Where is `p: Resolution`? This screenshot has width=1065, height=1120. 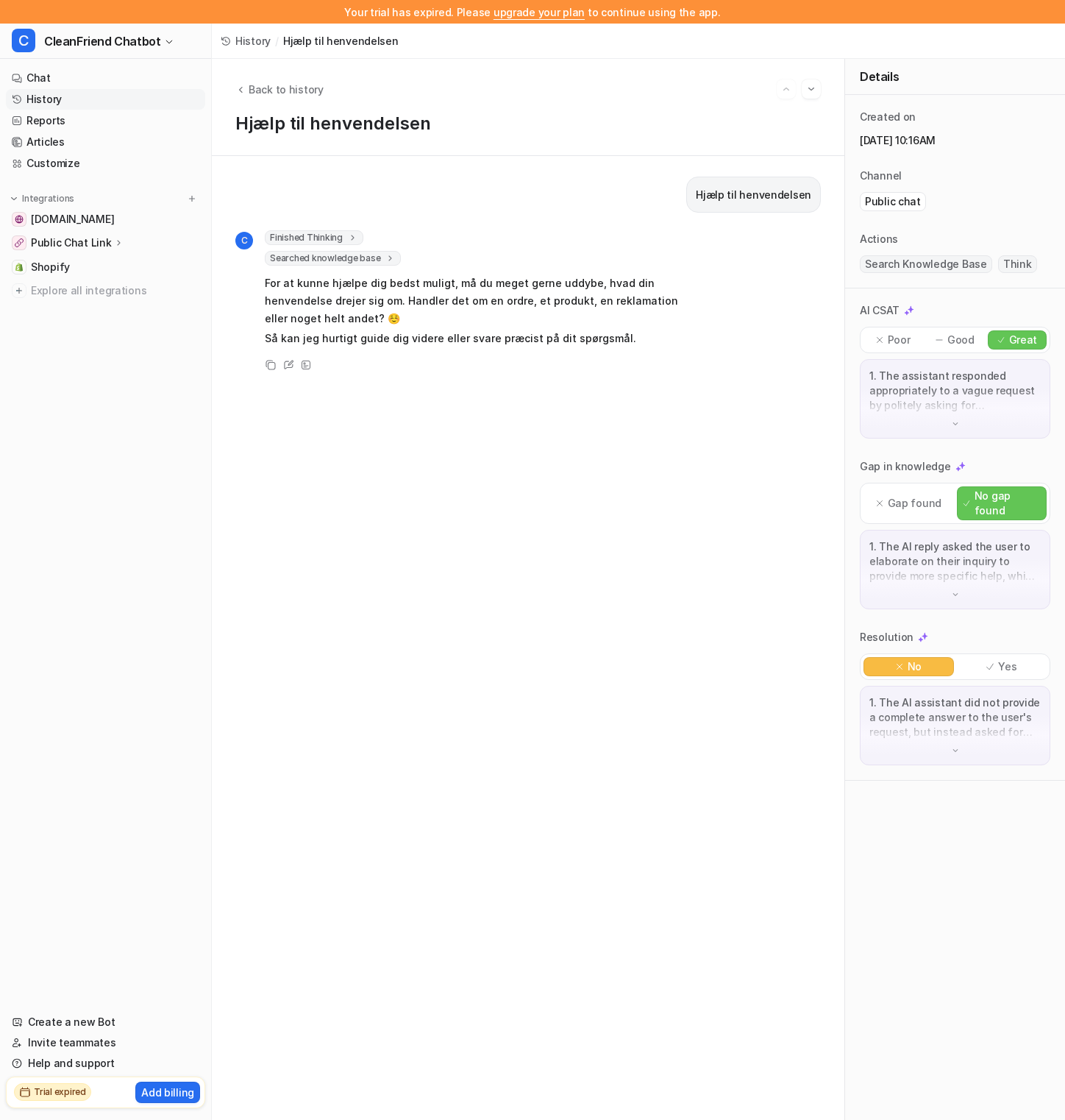 p: Resolution is located at coordinates (886, 637).